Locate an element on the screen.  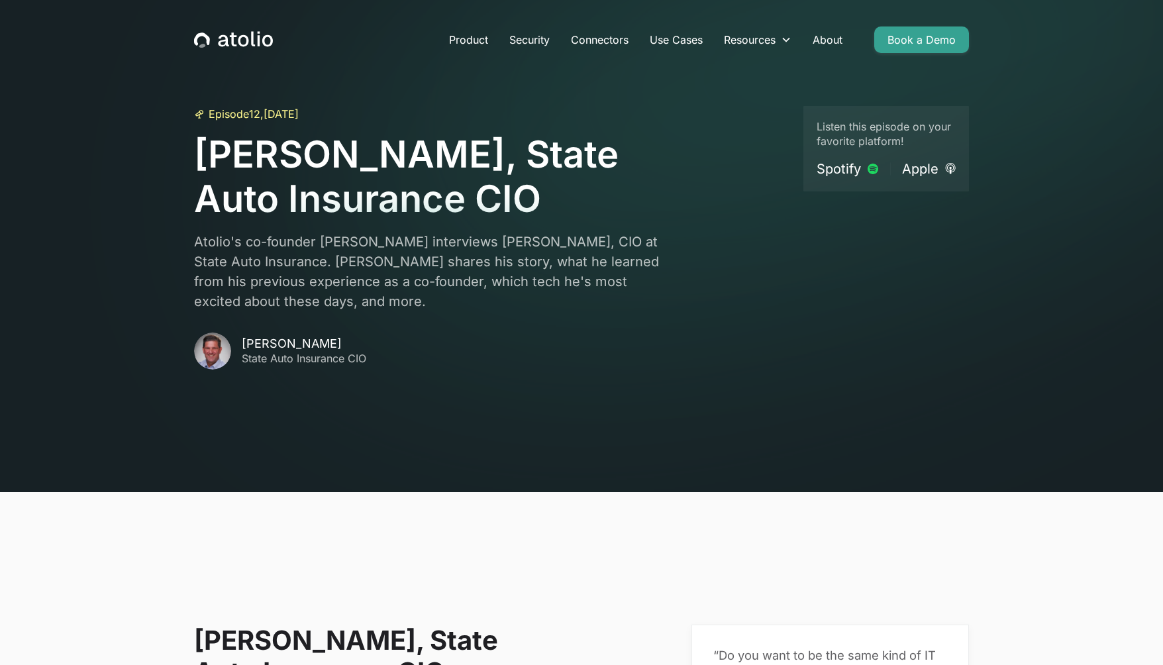
a: About is located at coordinates (827, 40).